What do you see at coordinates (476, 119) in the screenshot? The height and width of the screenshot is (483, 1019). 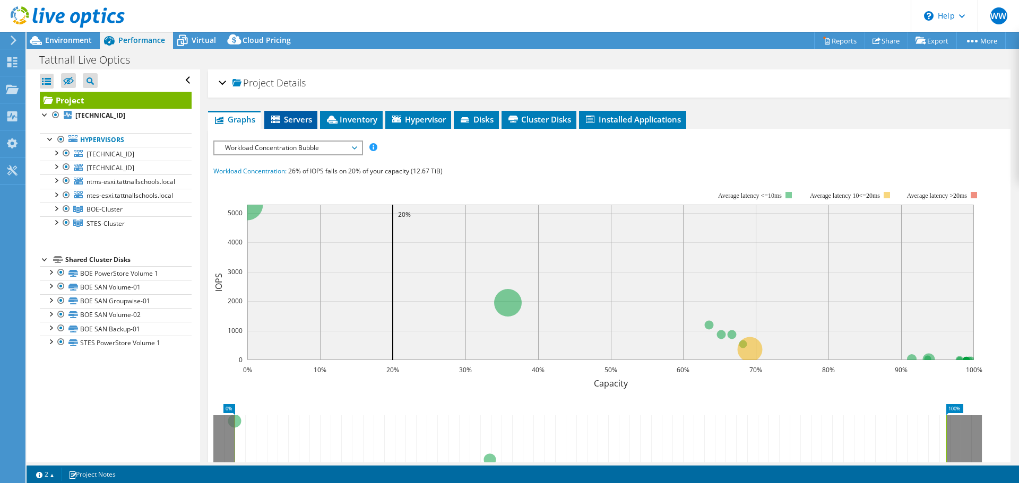 I see `span: Disks` at bounding box center [476, 119].